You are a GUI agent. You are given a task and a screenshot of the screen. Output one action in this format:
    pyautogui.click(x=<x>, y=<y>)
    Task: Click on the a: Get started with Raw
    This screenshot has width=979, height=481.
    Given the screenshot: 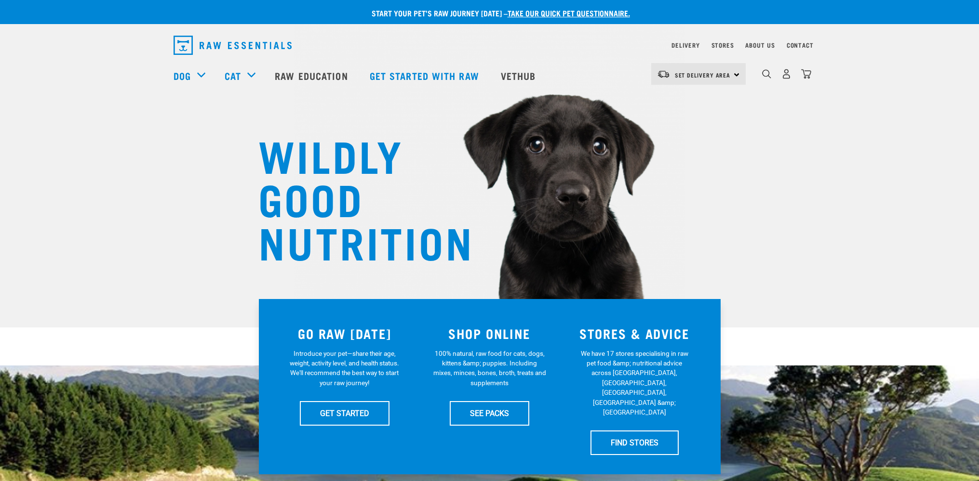 What is the action you would take?
    pyautogui.click(x=426, y=76)
    